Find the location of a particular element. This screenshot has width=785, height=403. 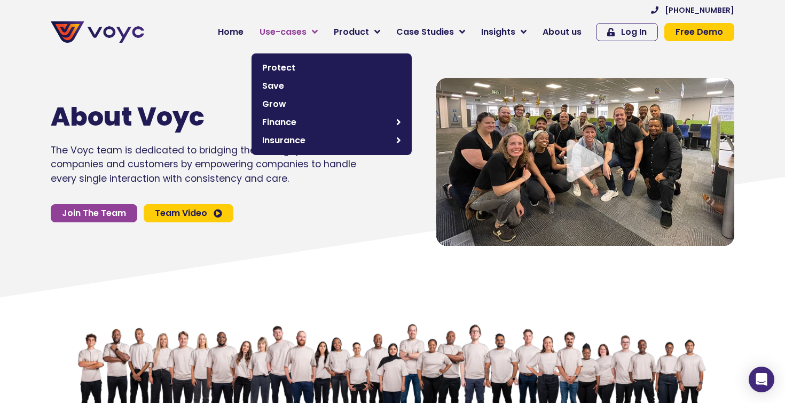

span: Protect is located at coordinates (332, 68).